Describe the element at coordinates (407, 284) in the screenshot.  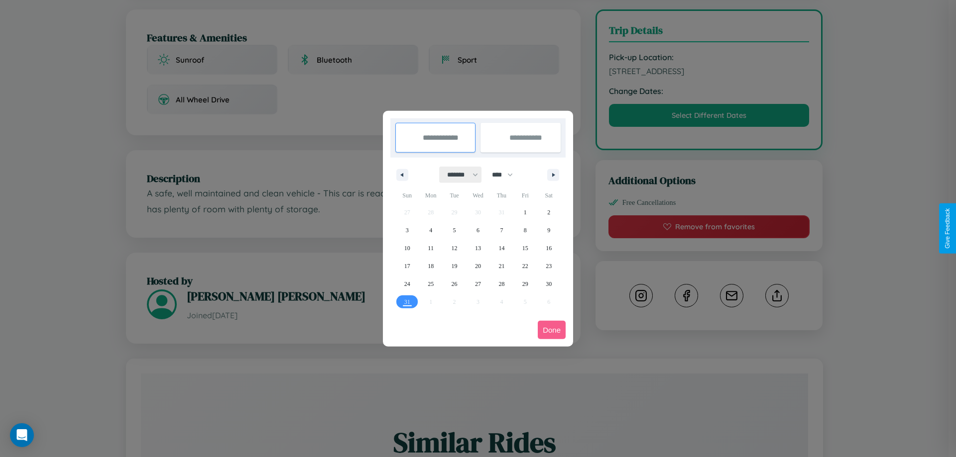
I see `span: 24` at that location.